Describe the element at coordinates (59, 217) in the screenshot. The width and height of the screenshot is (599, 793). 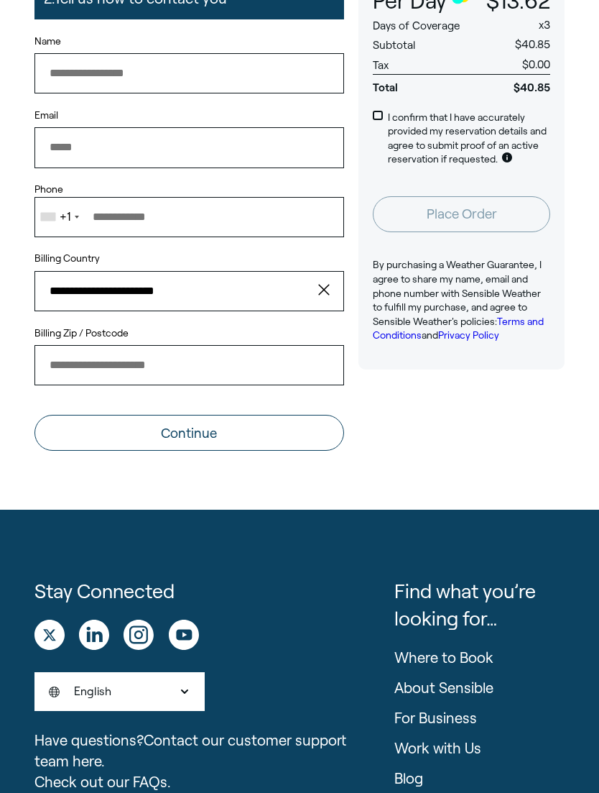
I see `div: Telephone country code` at that location.